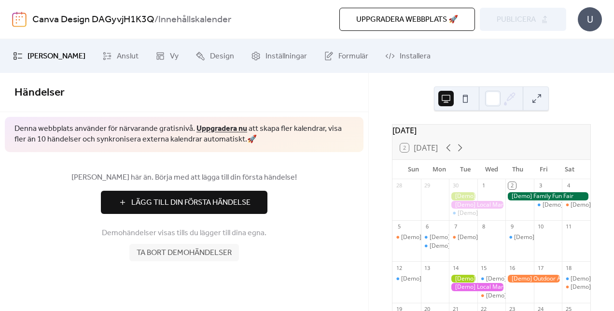  What do you see at coordinates (353, 56) in the screenshot?
I see `span: Formulär` at bounding box center [353, 56].